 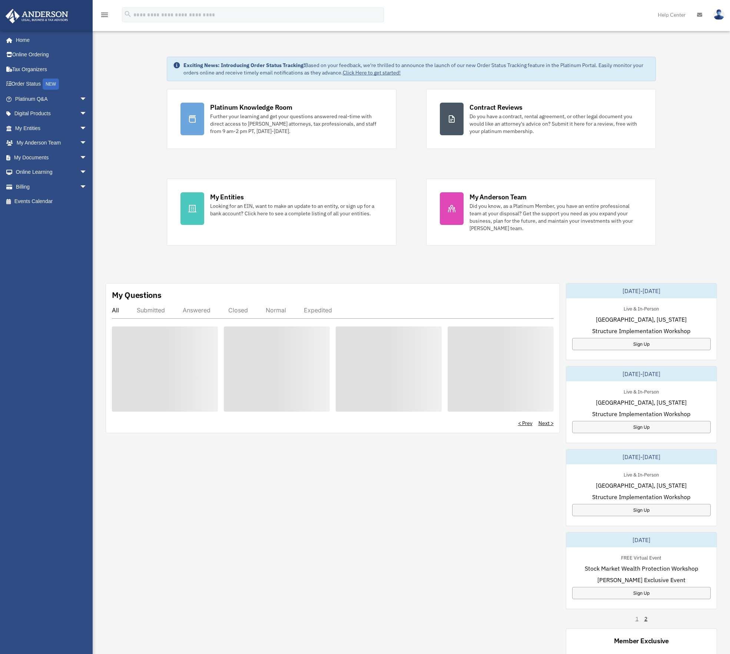 I want to click on div: My Anderson Team, so click(x=498, y=197).